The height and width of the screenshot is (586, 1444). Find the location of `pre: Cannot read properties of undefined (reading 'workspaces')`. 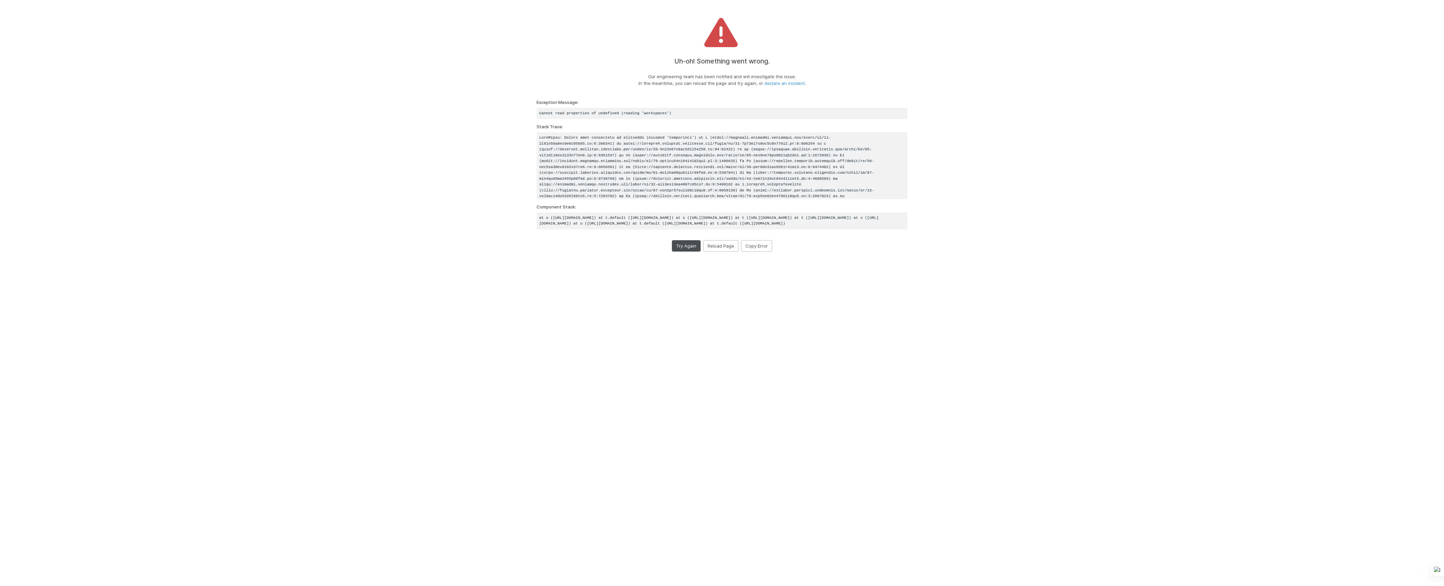

pre: Cannot read properties of undefined (reading 'workspaces') is located at coordinates (722, 114).